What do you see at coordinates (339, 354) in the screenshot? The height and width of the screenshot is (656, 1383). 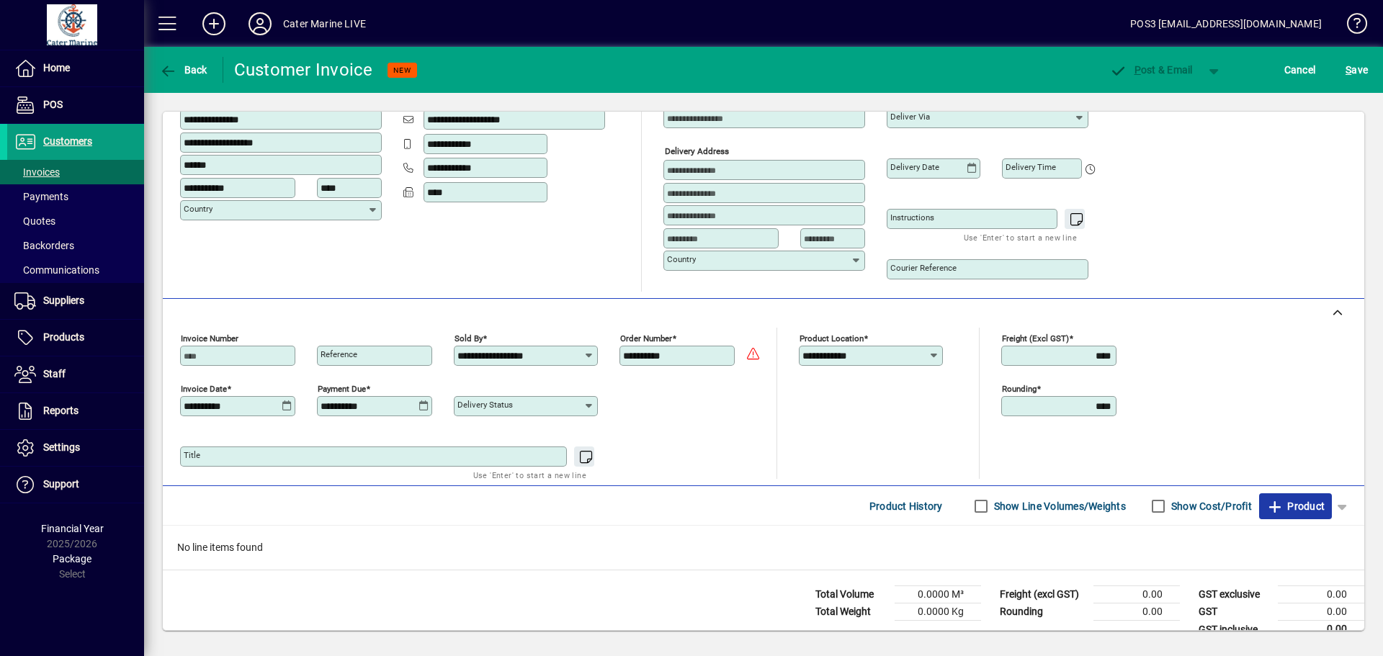 I see `mat-label: Reference` at bounding box center [339, 354].